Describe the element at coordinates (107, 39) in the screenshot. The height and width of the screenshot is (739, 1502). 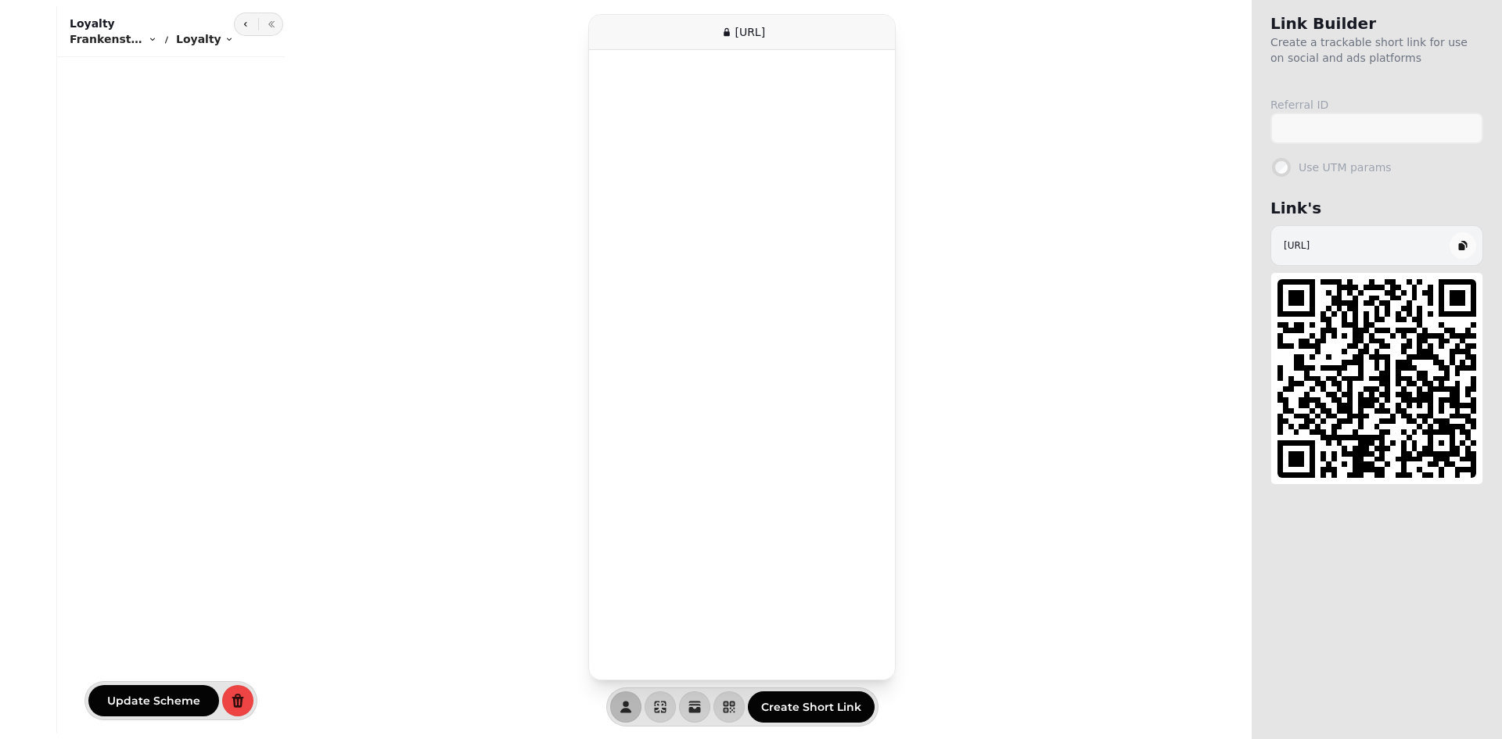
I see `span: Frankensteins` at that location.